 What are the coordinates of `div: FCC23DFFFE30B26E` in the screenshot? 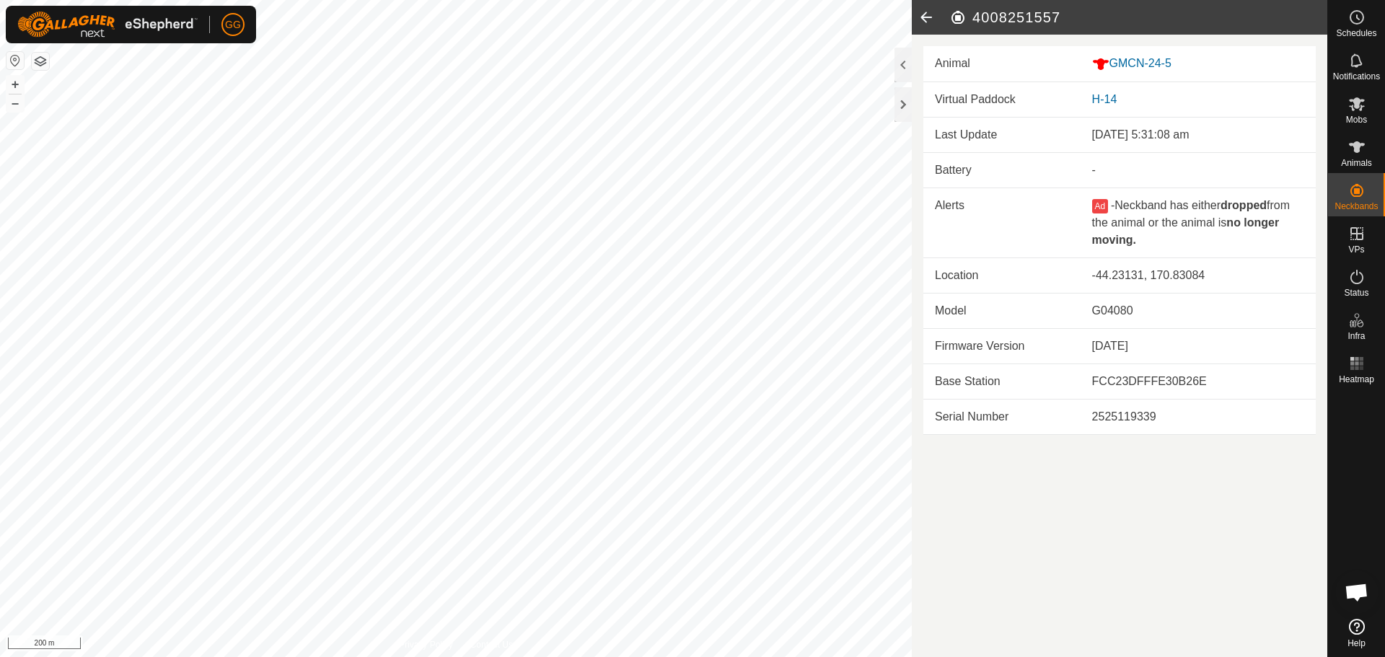 It's located at (1198, 382).